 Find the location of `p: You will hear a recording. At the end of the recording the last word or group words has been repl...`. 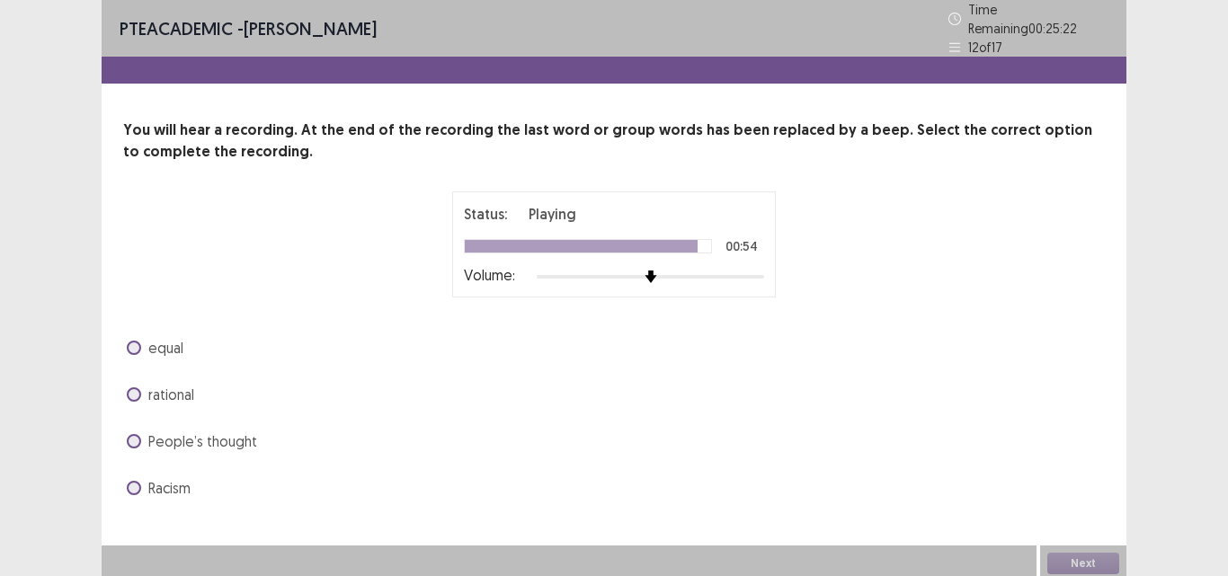

p: You will hear a recording. At the end of the recording the last word or group words has been repl... is located at coordinates (614, 141).